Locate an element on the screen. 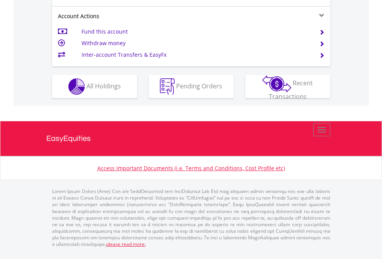  span: Pending Orders is located at coordinates (199, 86).